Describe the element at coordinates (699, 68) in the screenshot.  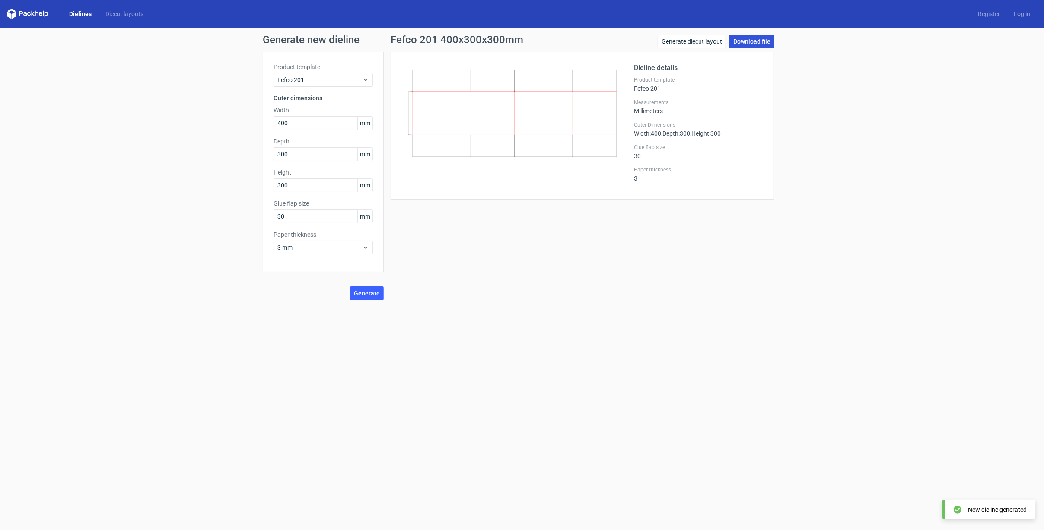
I see `h2: Dieline details` at that location.